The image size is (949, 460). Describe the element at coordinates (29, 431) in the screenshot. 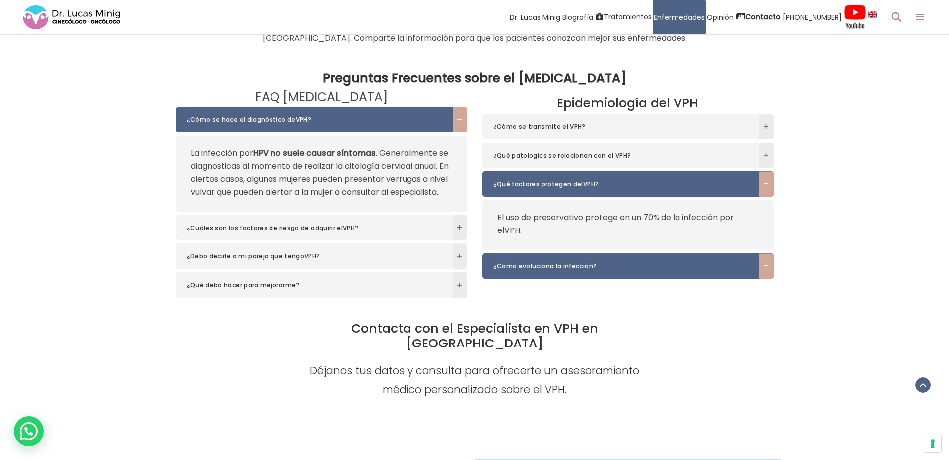

I see `div: WhatsApp contact` at that location.